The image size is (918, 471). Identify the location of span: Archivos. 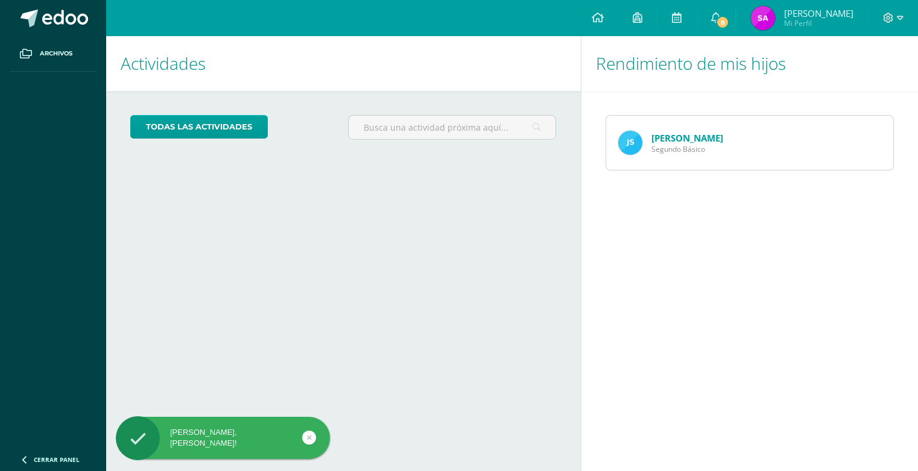
(56, 54).